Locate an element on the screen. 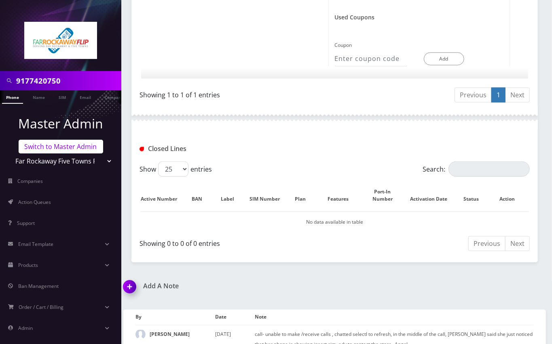  a: Switch to Master Admin is located at coordinates (61, 147).